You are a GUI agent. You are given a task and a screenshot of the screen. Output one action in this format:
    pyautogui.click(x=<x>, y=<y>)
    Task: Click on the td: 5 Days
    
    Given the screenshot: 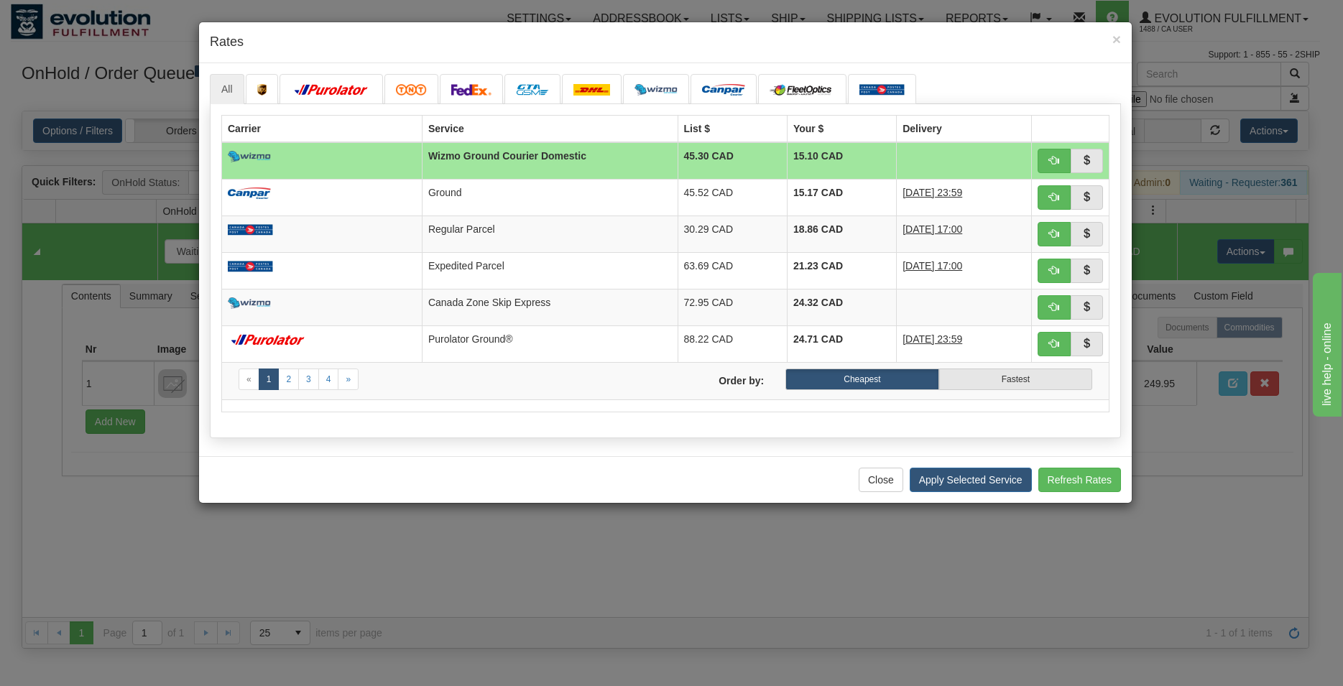 What is the action you would take?
    pyautogui.click(x=965, y=234)
    